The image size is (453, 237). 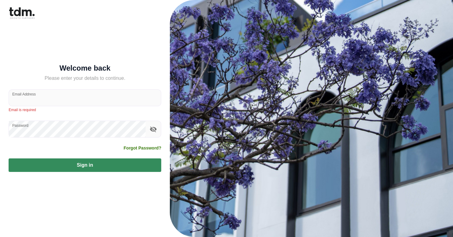 What do you see at coordinates (20, 125) in the screenshot?
I see `label: Password` at bounding box center [20, 125].